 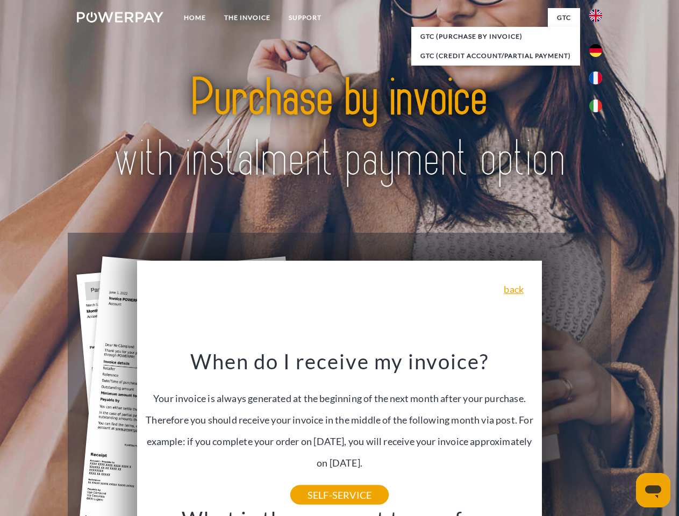 I want to click on a: THE INVOICE, so click(x=247, y=18).